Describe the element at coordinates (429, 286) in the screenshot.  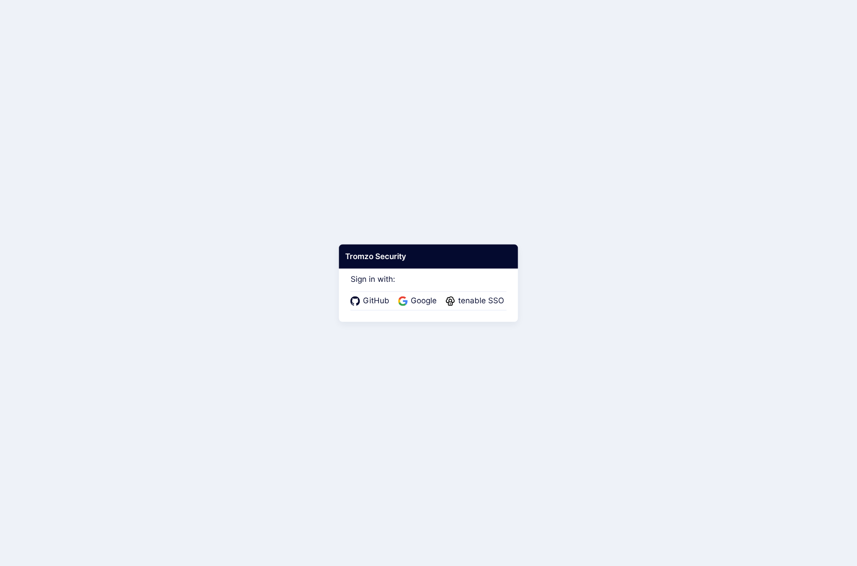
I see `div: Sign in with:` at that location.